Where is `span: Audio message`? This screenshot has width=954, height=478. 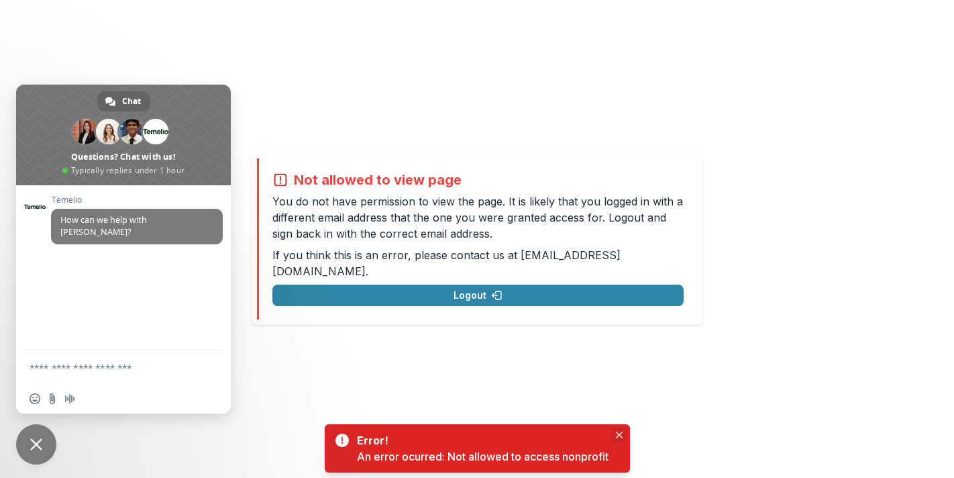
span: Audio message is located at coordinates (70, 399).